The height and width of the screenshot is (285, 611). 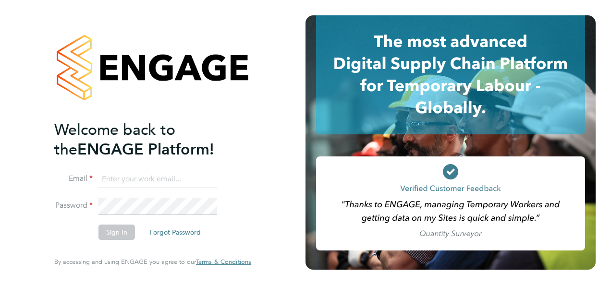 I want to click on span: Terms & Conditions, so click(x=223, y=262).